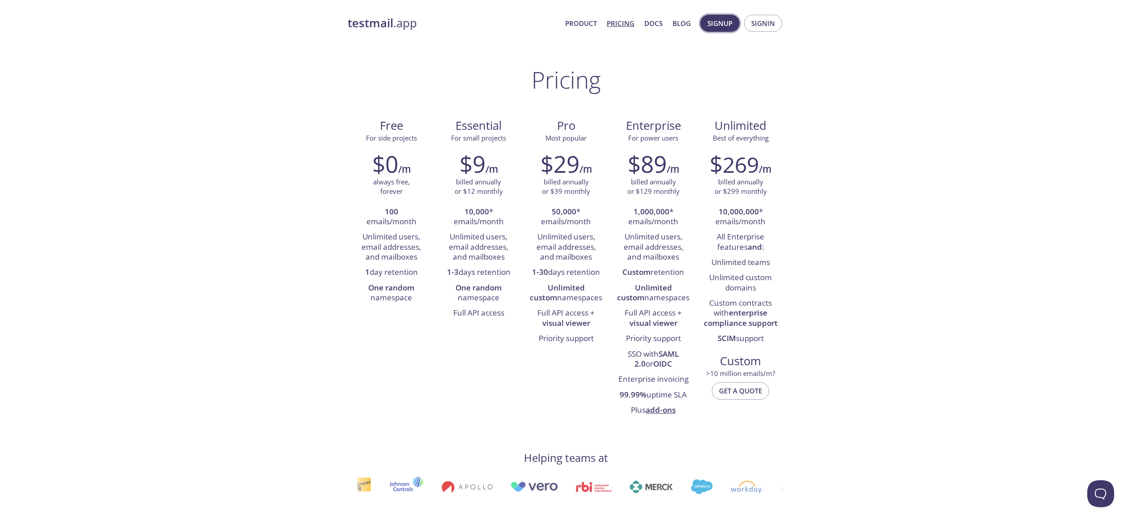 This screenshot has width=1132, height=525. What do you see at coordinates (566, 138) in the screenshot?
I see `span: Most popular` at bounding box center [566, 138].